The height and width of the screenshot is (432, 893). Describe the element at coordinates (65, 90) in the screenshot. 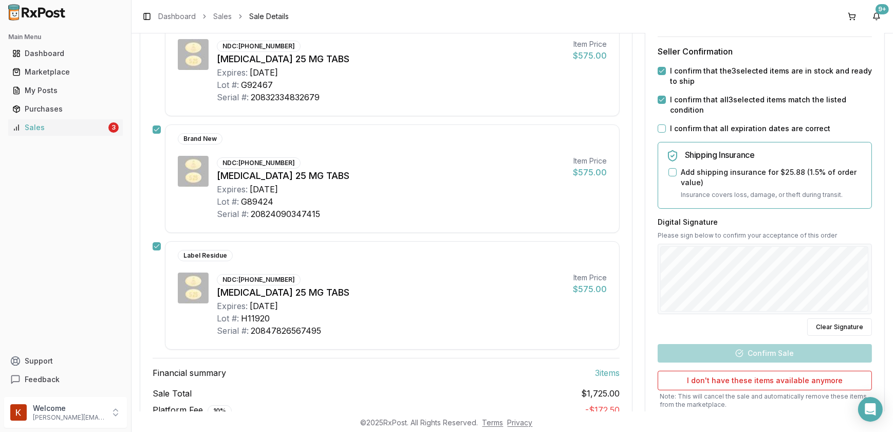

I see `a: My Posts` at that location.